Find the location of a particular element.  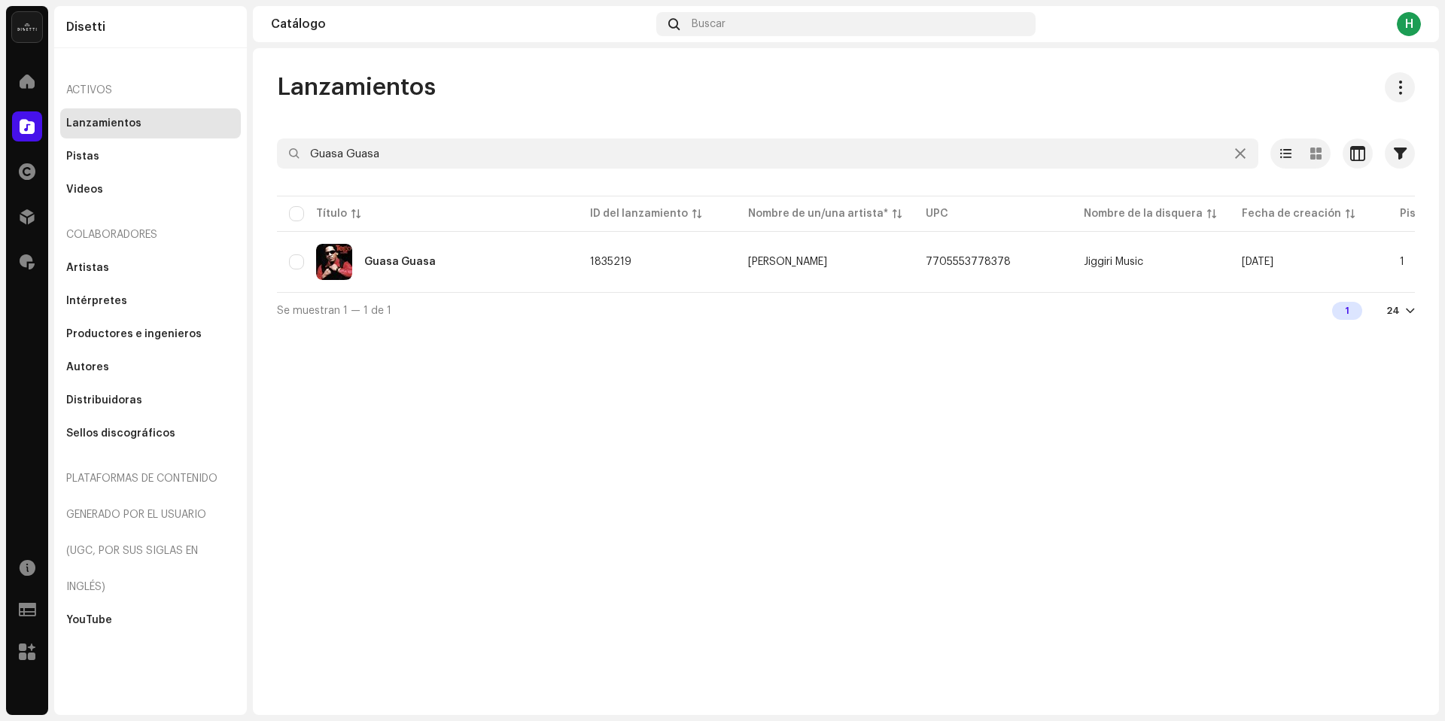

div: Catálogo is located at coordinates (460, 24).